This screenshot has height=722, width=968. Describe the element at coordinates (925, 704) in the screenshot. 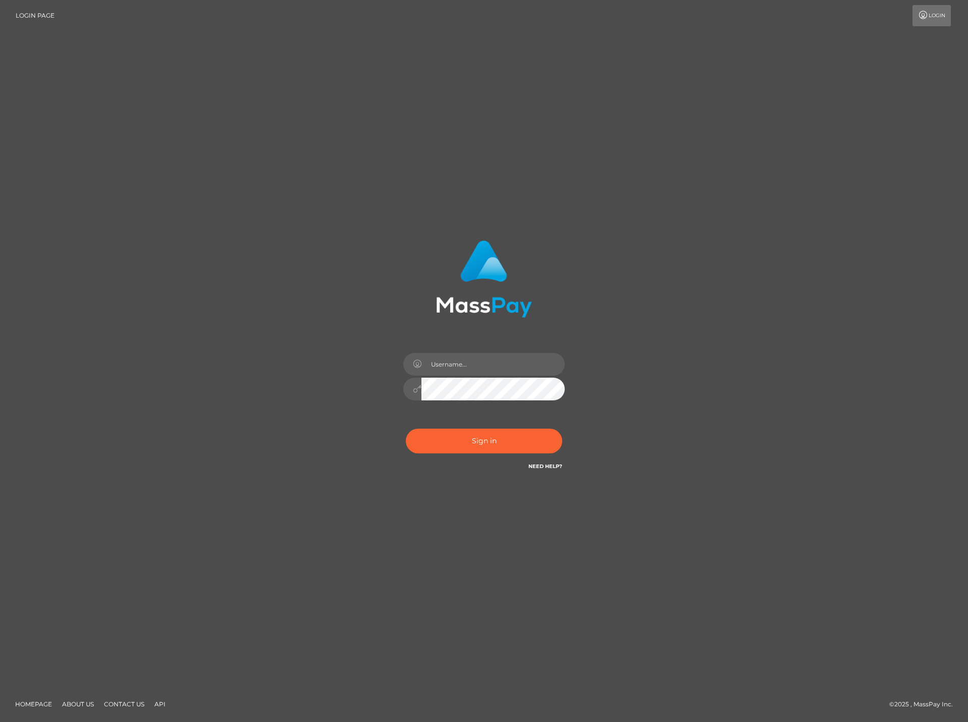

I see `div: © 2025 , MassPay Inc.` at that location.